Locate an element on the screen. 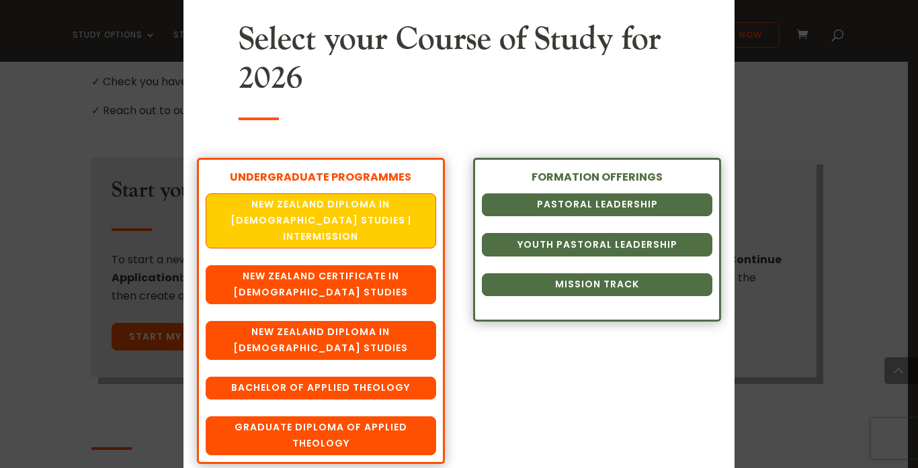  a: Mission Track is located at coordinates (597, 285).